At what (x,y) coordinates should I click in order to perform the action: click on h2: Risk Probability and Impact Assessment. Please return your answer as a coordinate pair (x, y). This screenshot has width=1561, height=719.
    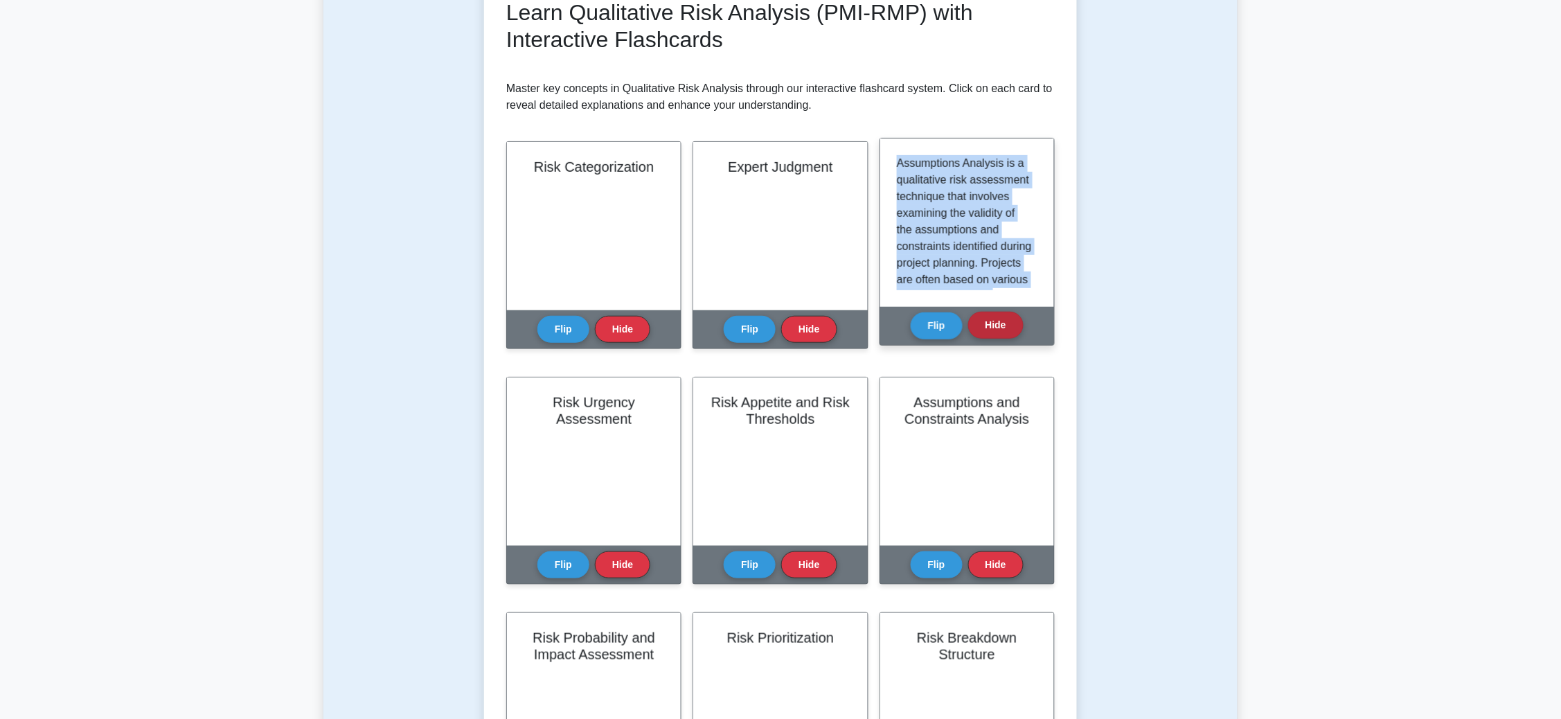
    Looking at the image, I should click on (593, 646).